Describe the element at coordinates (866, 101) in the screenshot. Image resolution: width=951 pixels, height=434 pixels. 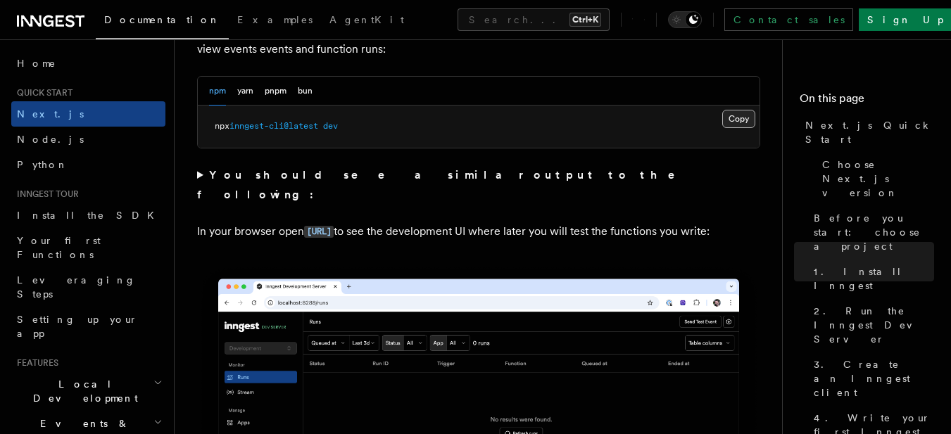
I see `h4: On this page` at that location.